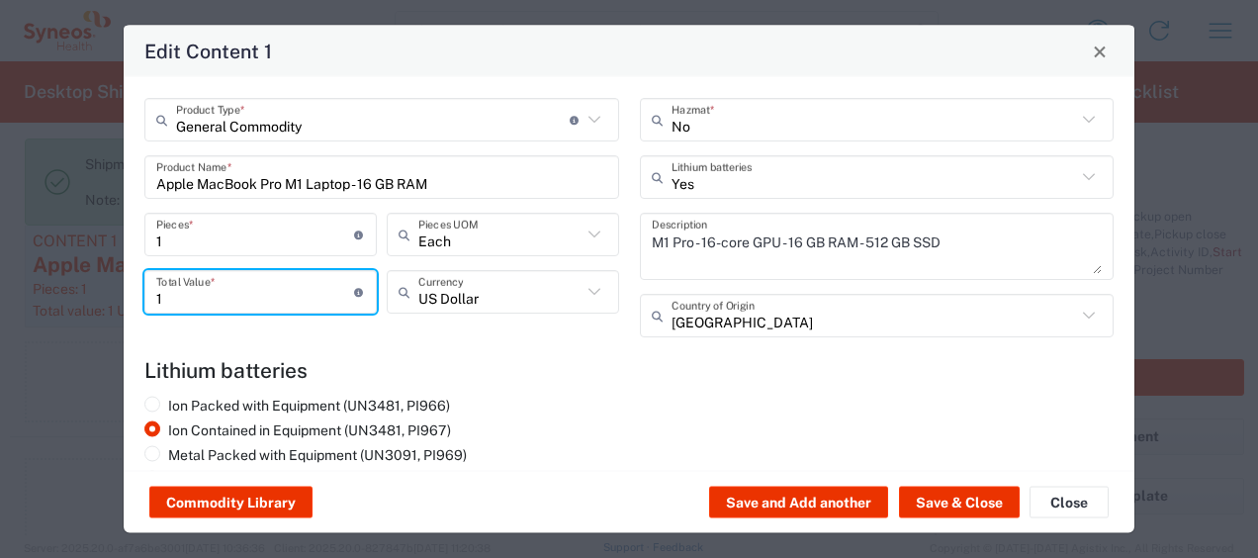 The width and height of the screenshot is (1258, 558). Describe the element at coordinates (306, 480) in the screenshot. I see `label: Metal Contained in Equipment (UN3091, PI970)` at that location.